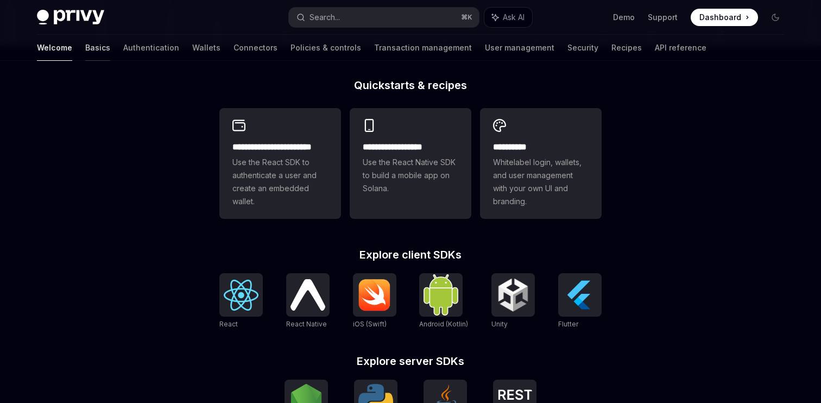  Describe the element at coordinates (627, 48) in the screenshot. I see `a: Recipes` at that location.